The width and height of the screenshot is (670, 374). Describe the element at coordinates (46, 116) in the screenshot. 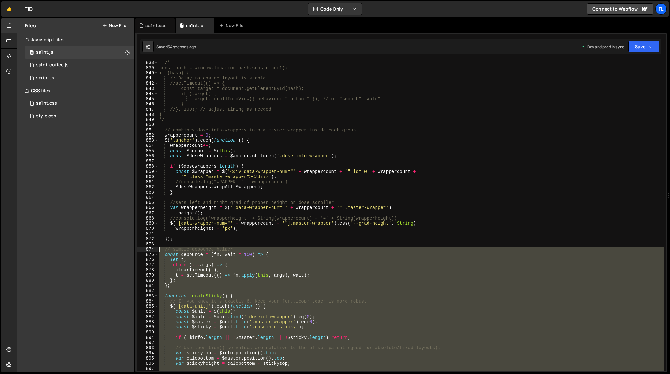

I see `div: style.css` at that location.